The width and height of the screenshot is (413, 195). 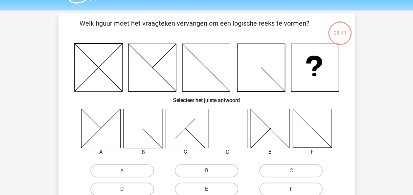 I want to click on h6: Selecteer het juiste antwoord, so click(x=207, y=98).